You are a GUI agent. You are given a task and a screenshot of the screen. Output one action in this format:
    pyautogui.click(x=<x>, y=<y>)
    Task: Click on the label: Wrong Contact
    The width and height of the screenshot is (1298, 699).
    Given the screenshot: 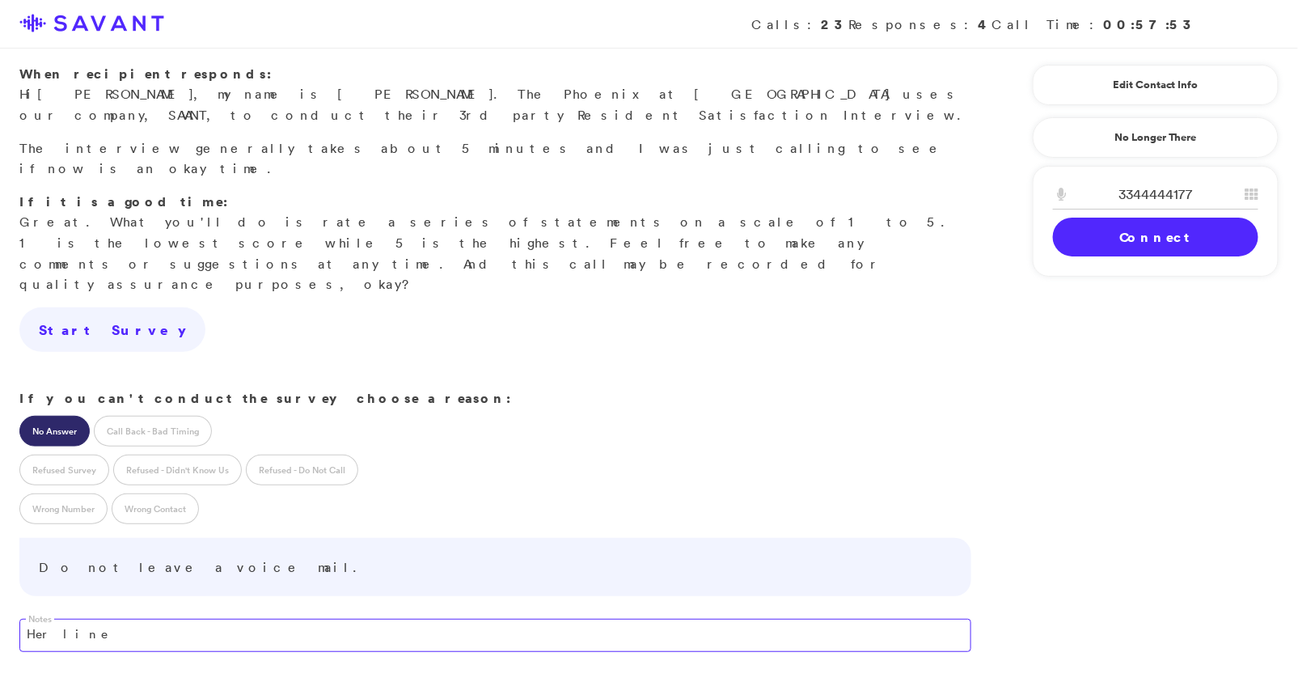 What is the action you would take?
    pyautogui.click(x=155, y=509)
    